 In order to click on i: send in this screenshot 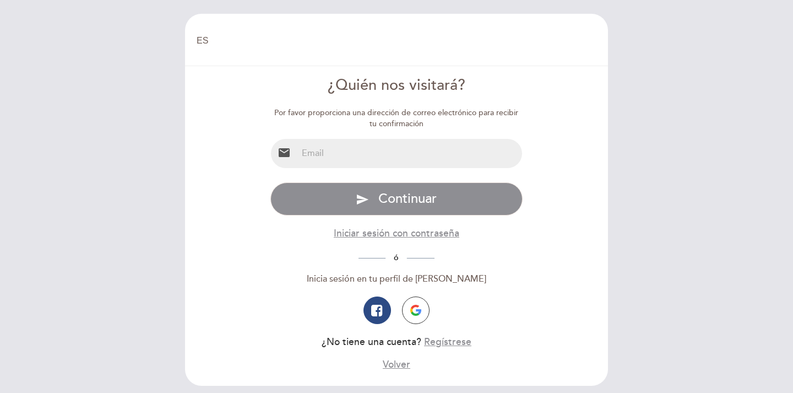, I will do `click(362, 199)`.